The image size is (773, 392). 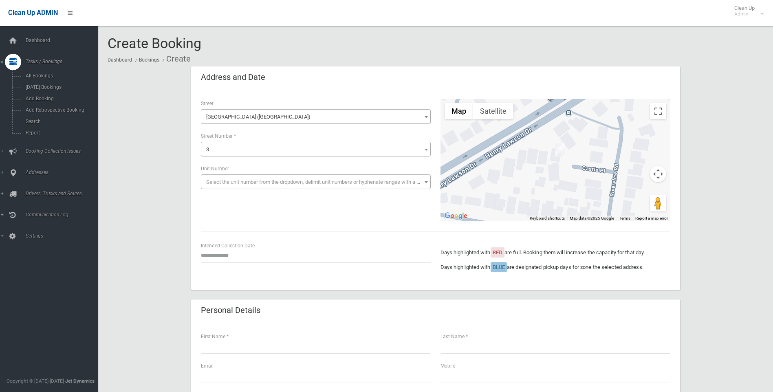 I want to click on span: Tasks / Bookings, so click(x=64, y=62).